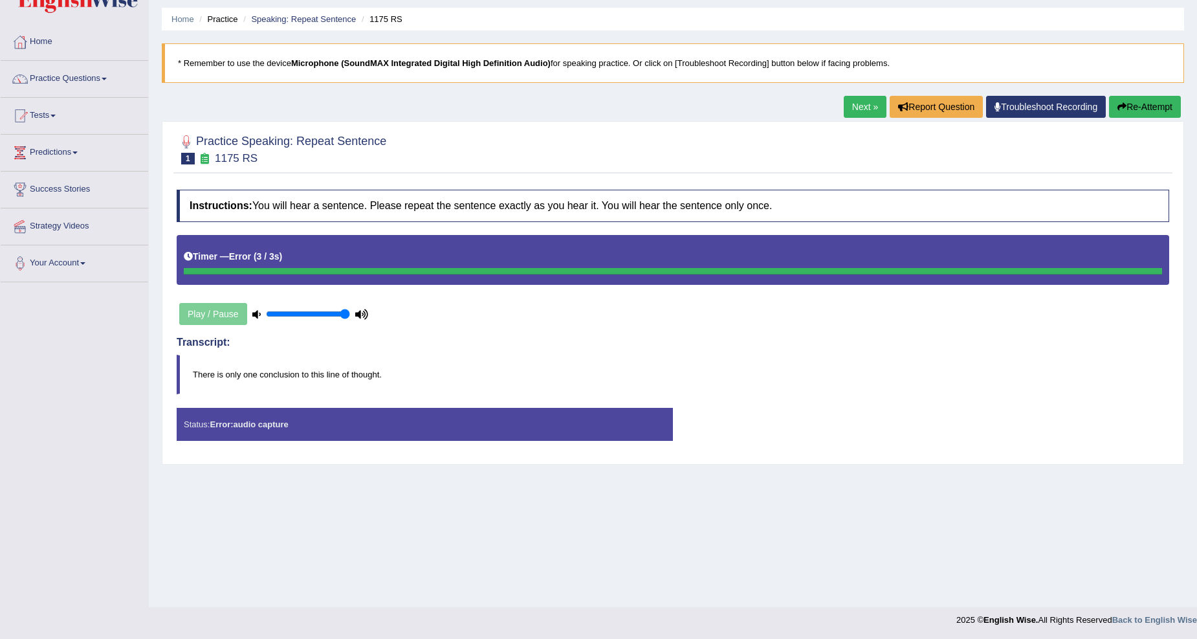  Describe the element at coordinates (673, 63) in the screenshot. I see `blockquote: * Remember to use the device for speaking practice. Or click on [Troubleshoot Recording] button b...` at that location.